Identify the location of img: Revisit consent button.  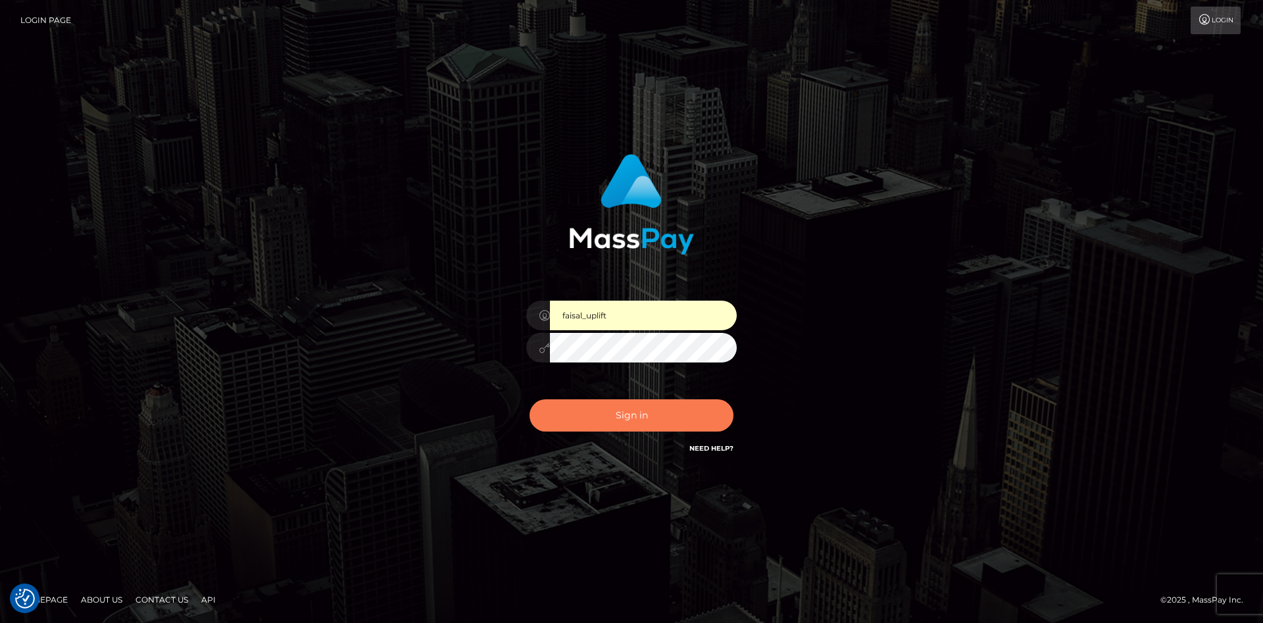
(25, 598).